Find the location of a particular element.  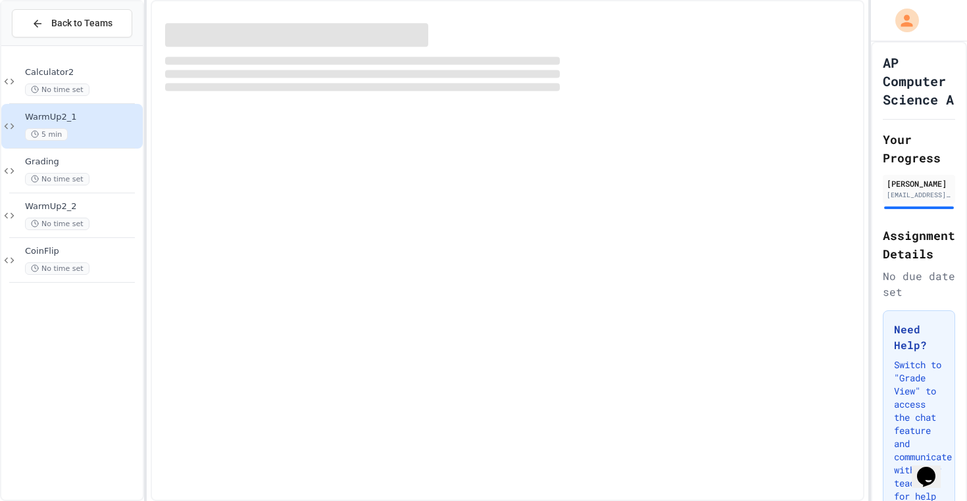

h2: Assignment Details is located at coordinates (919, 245).